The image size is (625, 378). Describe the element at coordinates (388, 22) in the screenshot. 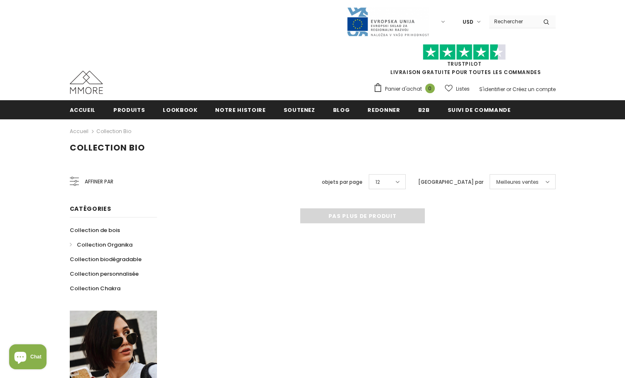

I see `img: Javni Razpis` at that location.